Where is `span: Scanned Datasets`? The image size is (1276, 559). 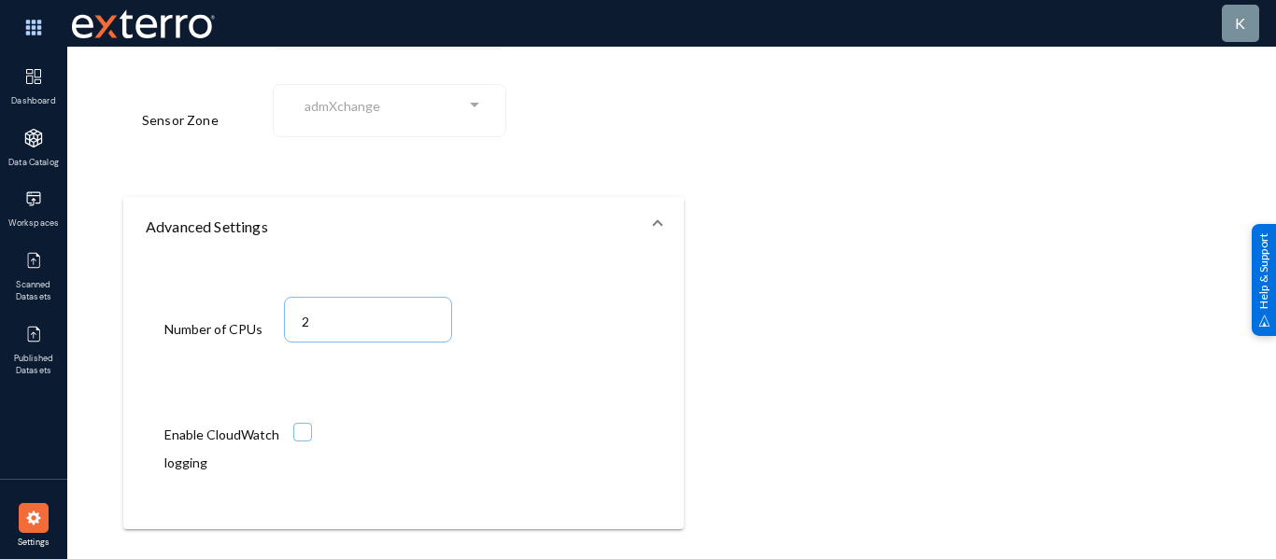
span: Scanned Datasets is located at coordinates (34, 291).